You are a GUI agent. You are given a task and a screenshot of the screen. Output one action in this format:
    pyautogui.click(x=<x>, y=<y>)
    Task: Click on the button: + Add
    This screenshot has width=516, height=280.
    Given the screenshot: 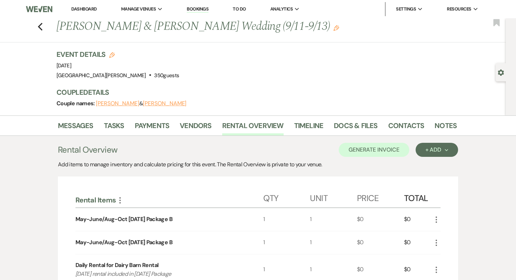 What is the action you would take?
    pyautogui.click(x=436, y=150)
    